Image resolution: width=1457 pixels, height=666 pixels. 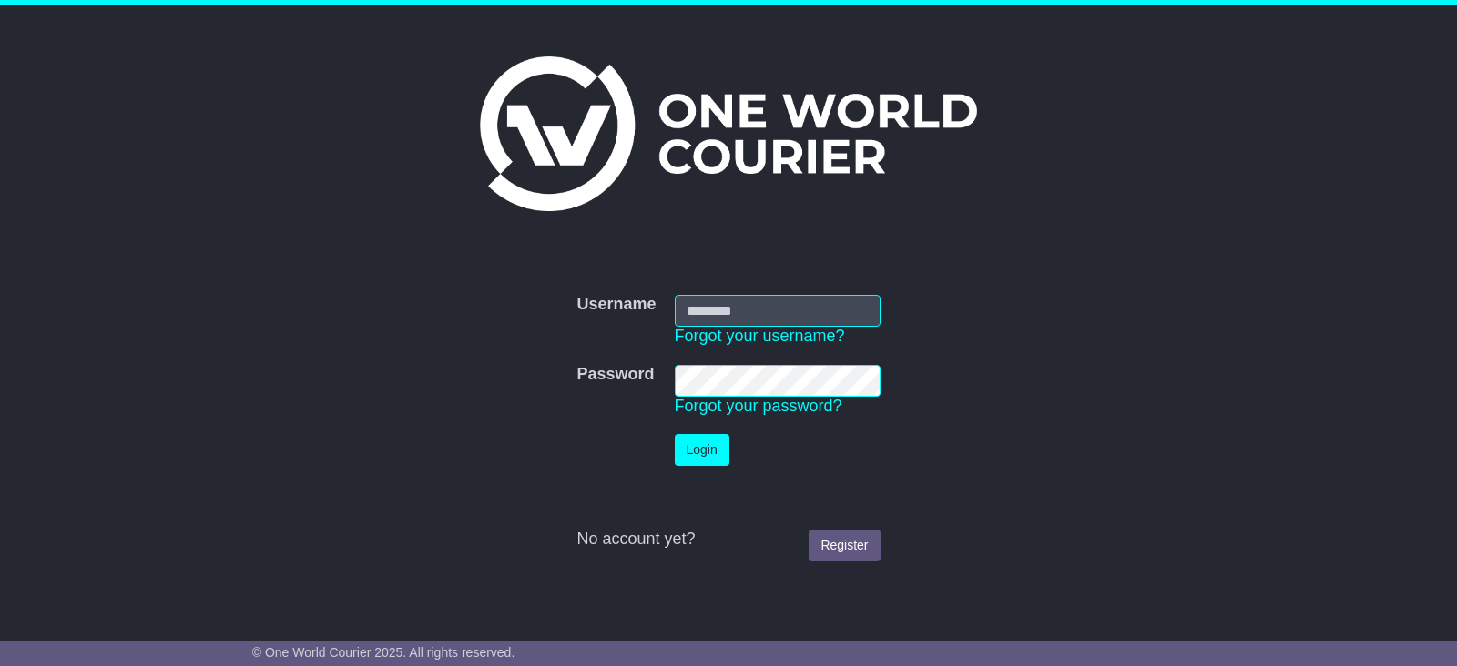 I want to click on a: Register, so click(x=844, y=545).